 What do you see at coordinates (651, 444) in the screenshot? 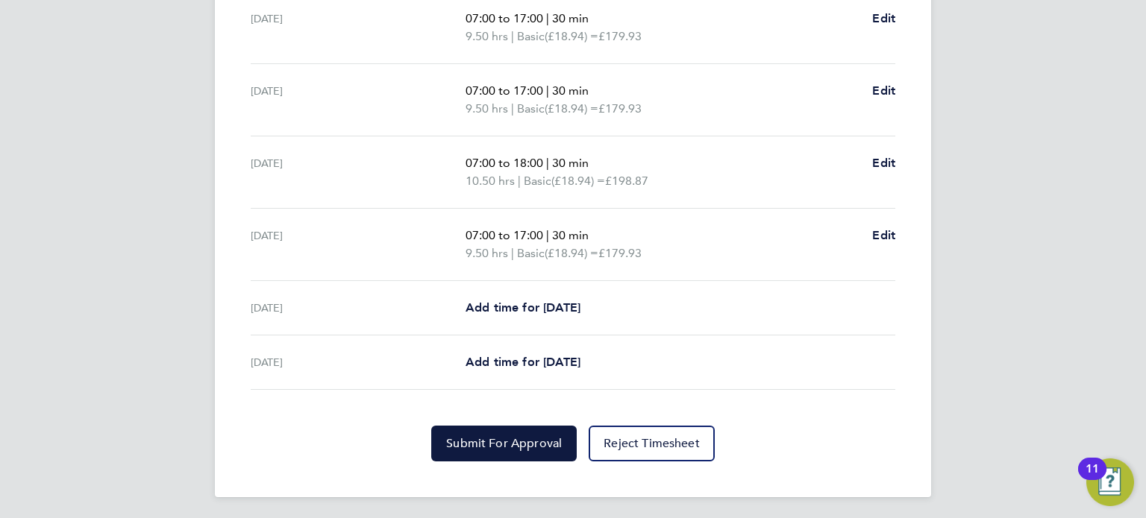
I see `button: Reject Timesheet` at bounding box center [651, 444].